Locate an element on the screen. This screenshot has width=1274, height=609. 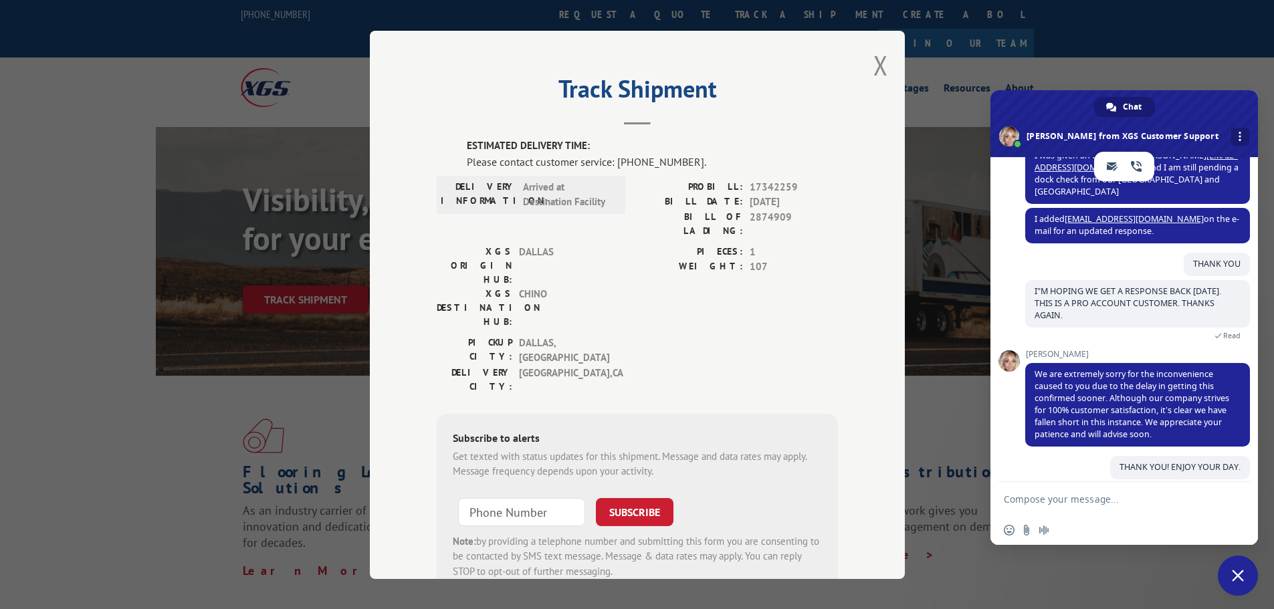
span: Send a file is located at coordinates (1027, 530).